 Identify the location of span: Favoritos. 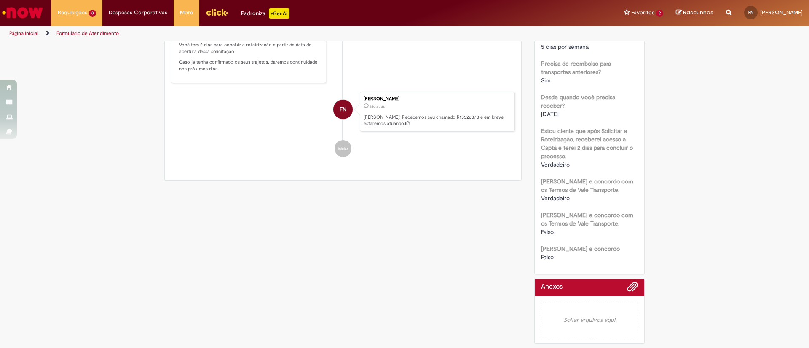
(642, 13).